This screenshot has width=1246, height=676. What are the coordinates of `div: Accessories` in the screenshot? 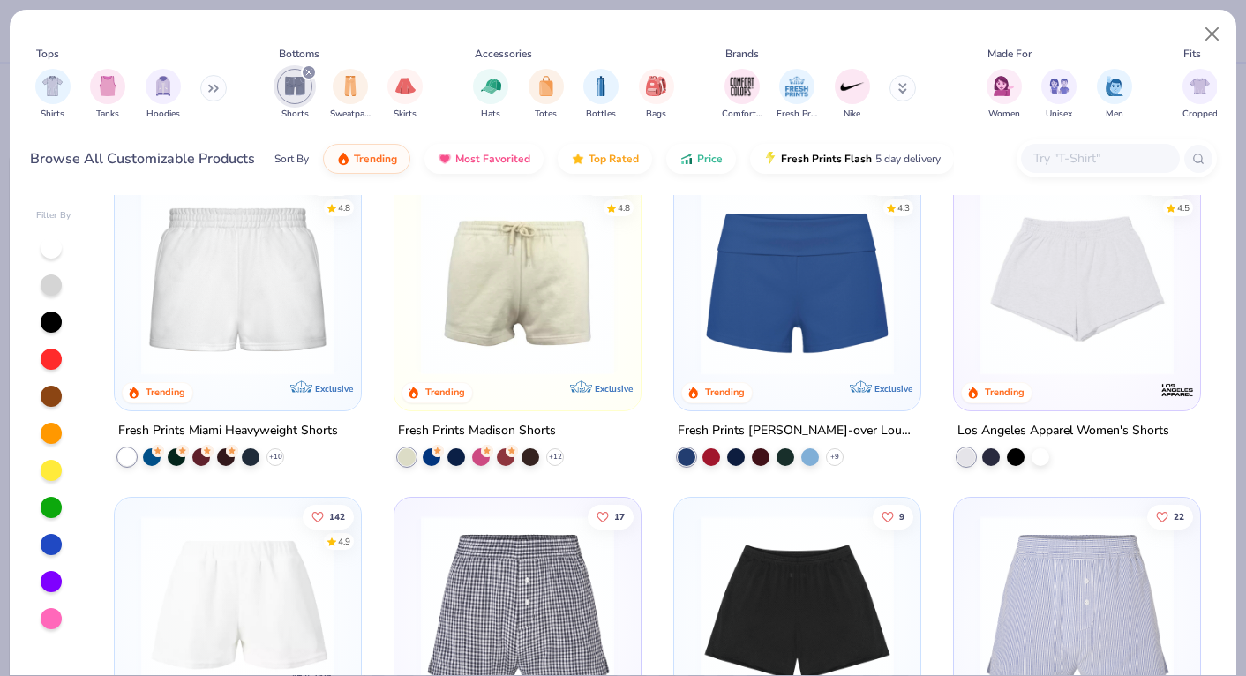 It's located at (503, 54).